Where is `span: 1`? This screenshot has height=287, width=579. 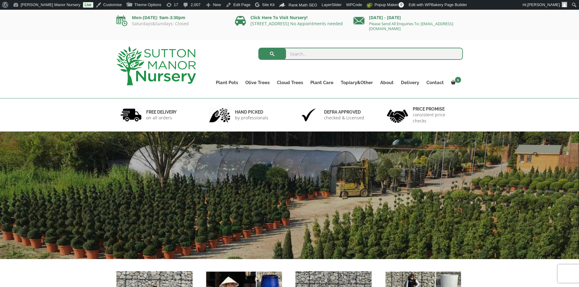
span: 1 is located at coordinates (458, 80).